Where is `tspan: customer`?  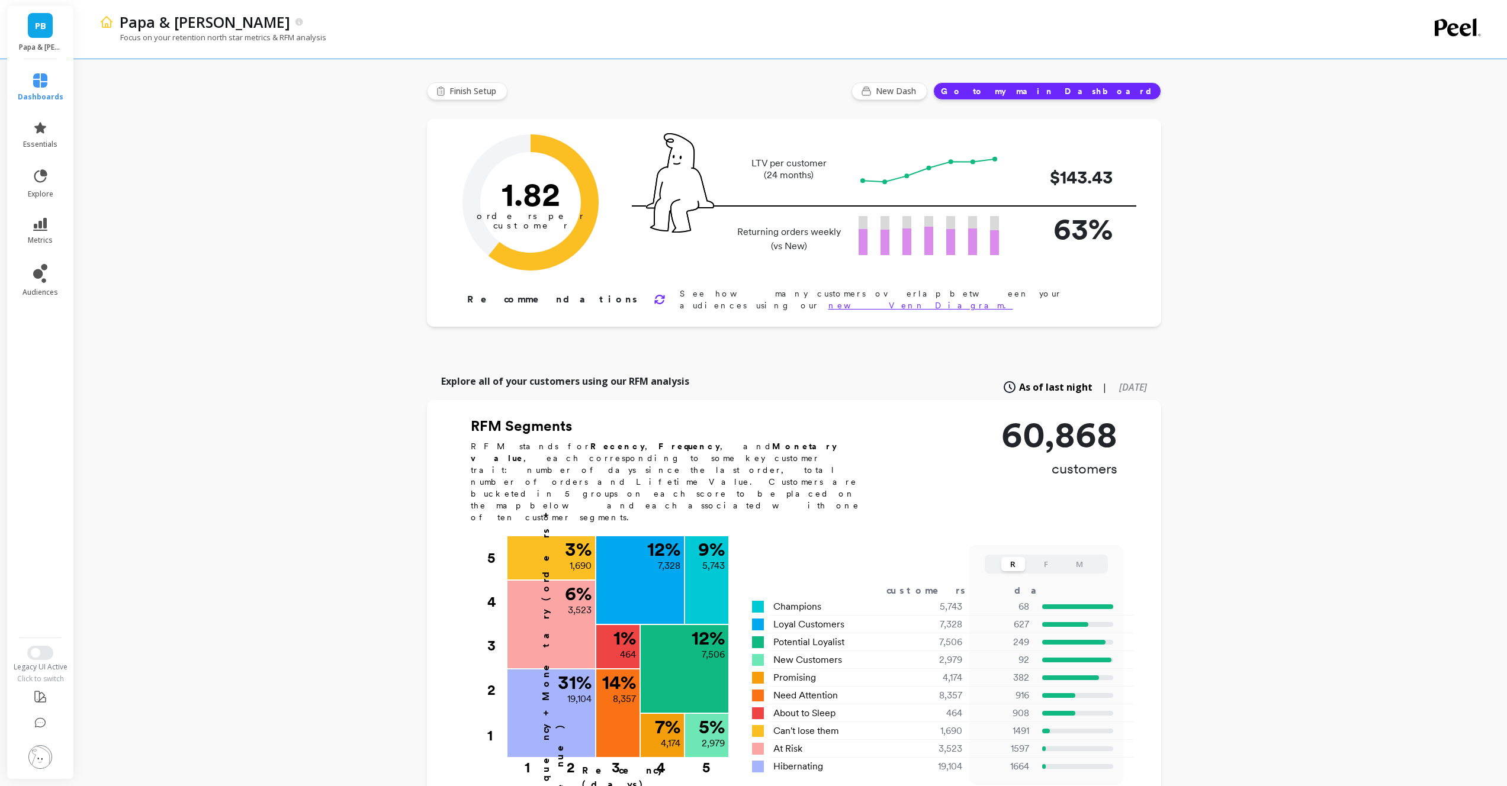 tspan: customer is located at coordinates (530, 226).